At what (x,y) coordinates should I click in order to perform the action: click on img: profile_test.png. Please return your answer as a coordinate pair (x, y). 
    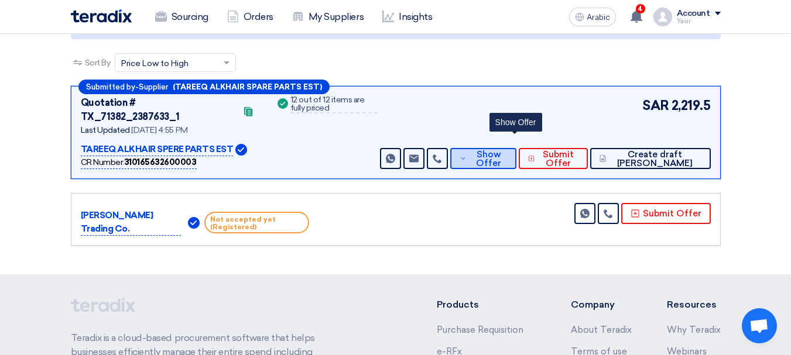
    Looking at the image, I should click on (662, 17).